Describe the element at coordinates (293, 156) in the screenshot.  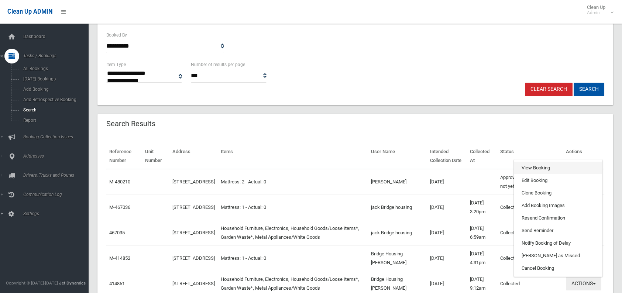
I see `th: Items` at that location.